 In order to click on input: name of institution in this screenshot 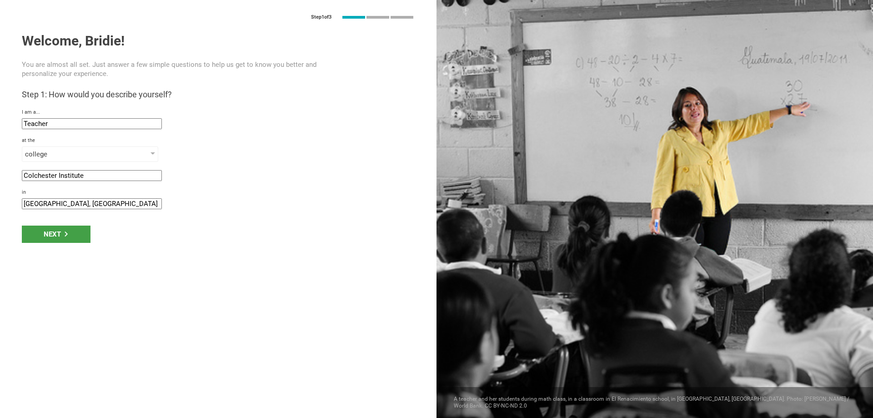, I will do `click(92, 175)`.